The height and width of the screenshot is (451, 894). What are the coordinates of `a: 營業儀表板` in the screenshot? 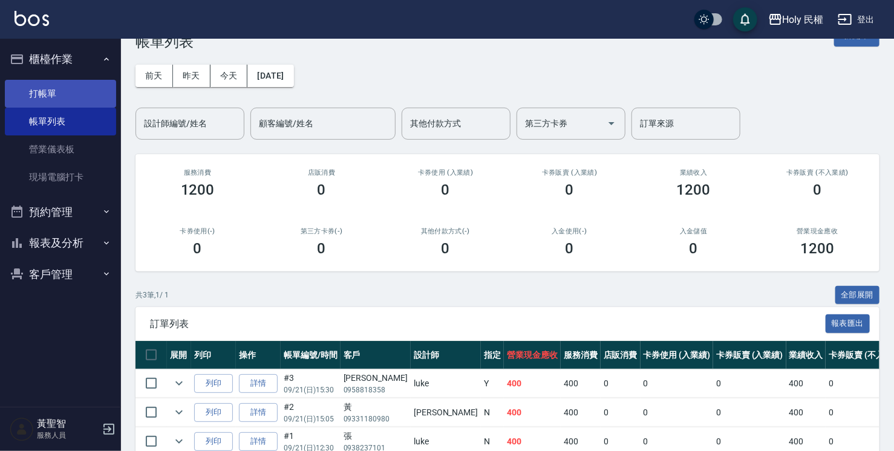 It's located at (61, 149).